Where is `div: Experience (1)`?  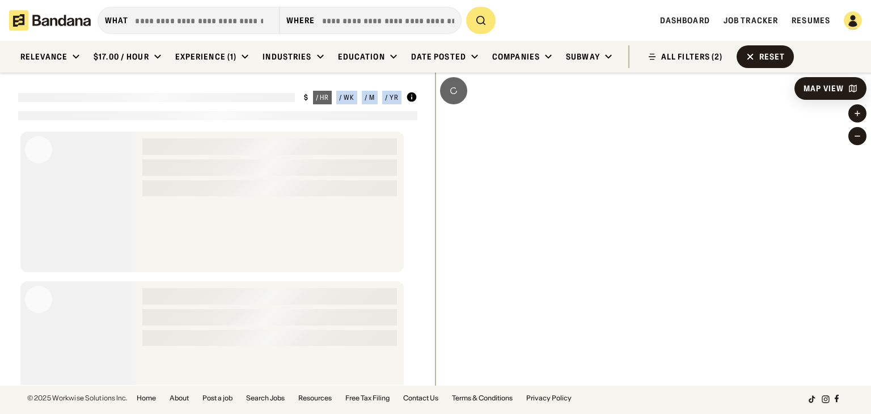 div: Experience (1) is located at coordinates (206, 57).